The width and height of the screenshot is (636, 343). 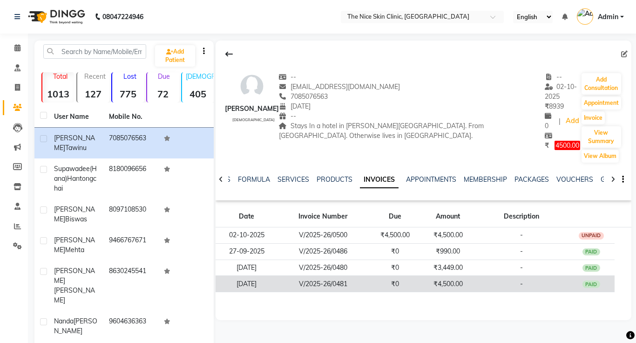 I want to click on a: Add, so click(x=572, y=121).